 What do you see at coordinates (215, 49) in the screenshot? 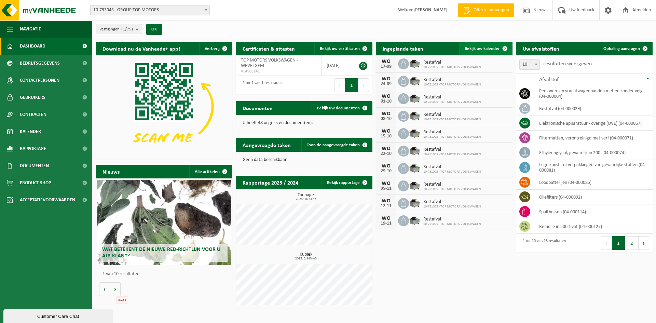
I see `button: Verberg` at bounding box center [215, 49].